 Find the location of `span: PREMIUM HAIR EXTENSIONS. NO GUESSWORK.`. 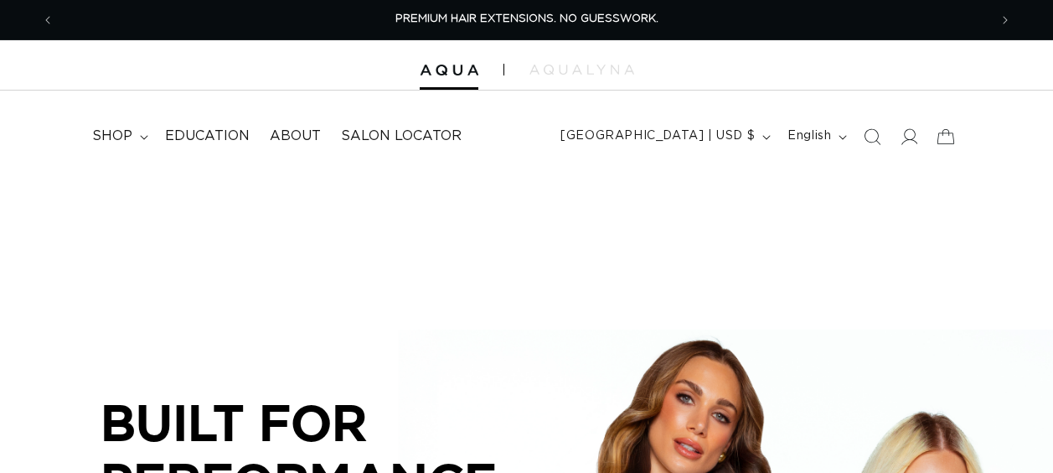

span: PREMIUM HAIR EXTENSIONS. NO GUESSWORK. is located at coordinates (527, 18).